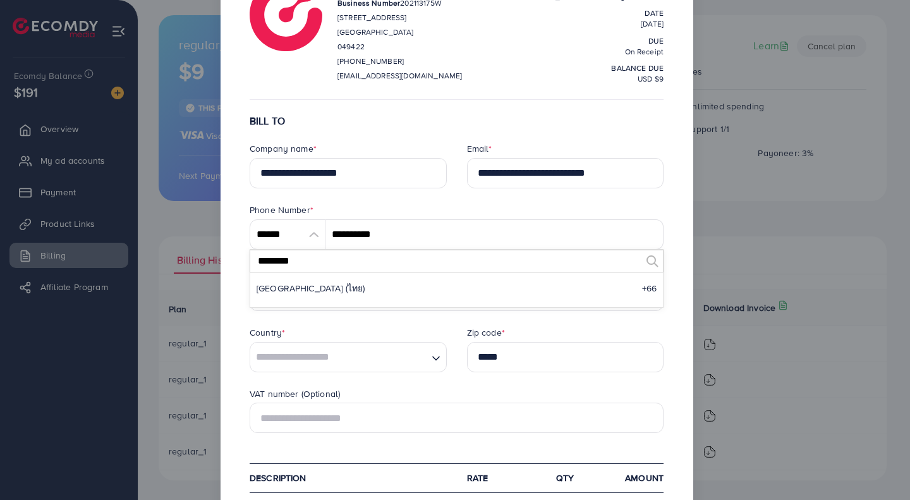  What do you see at coordinates (649, 288) in the screenshot?
I see `span: +66` at bounding box center [649, 288].